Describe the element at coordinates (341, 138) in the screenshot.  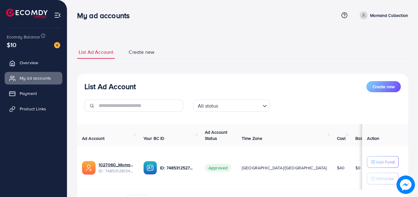
I see `span: Cost` at that location.